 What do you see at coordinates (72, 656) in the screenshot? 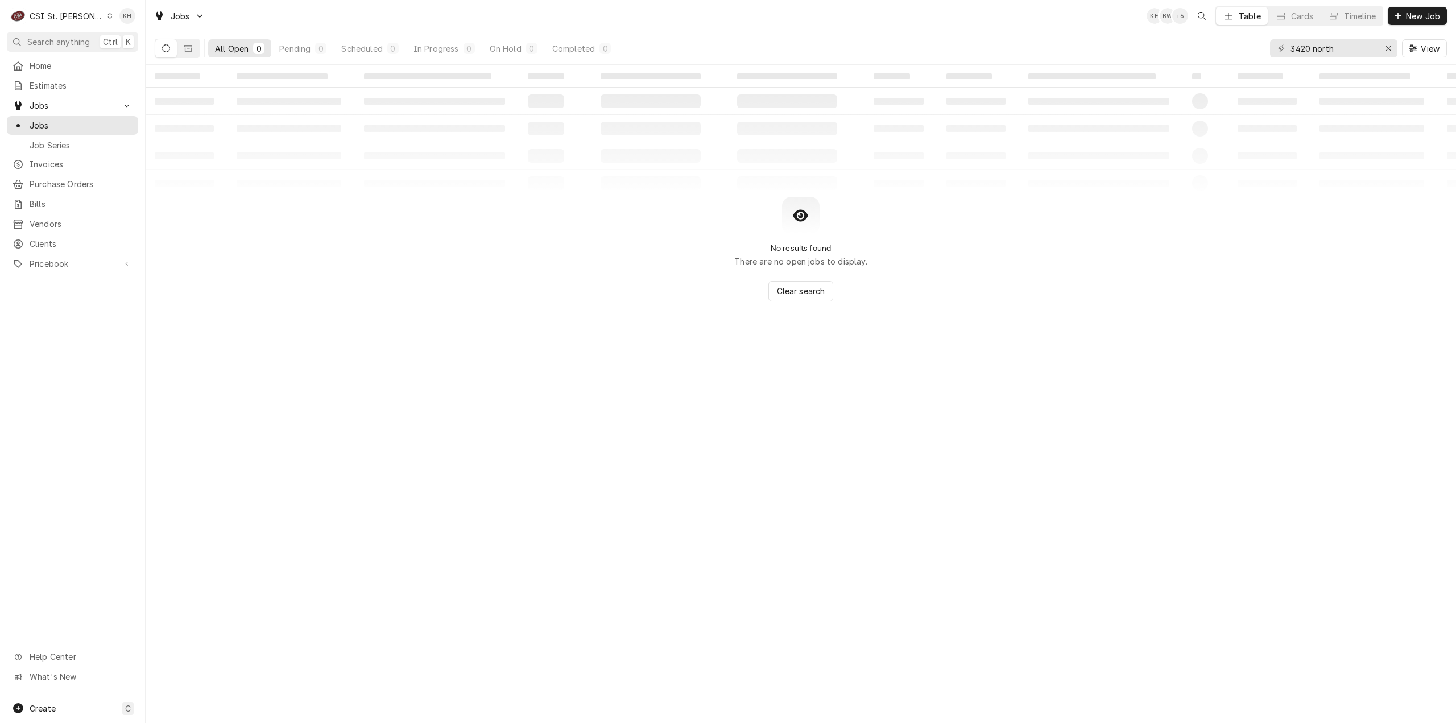
I see `a: Go to Help Center` at bounding box center [72, 656].